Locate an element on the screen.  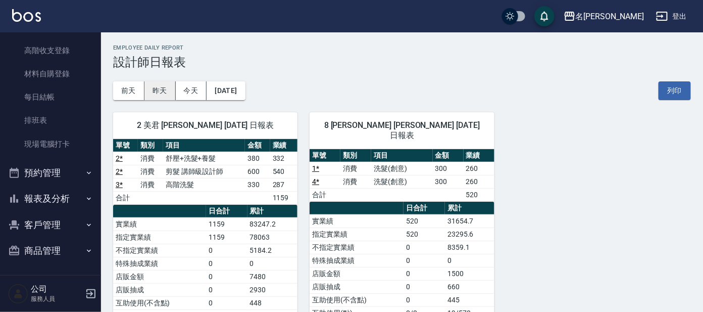
button: 前天 is located at coordinates (129, 90).